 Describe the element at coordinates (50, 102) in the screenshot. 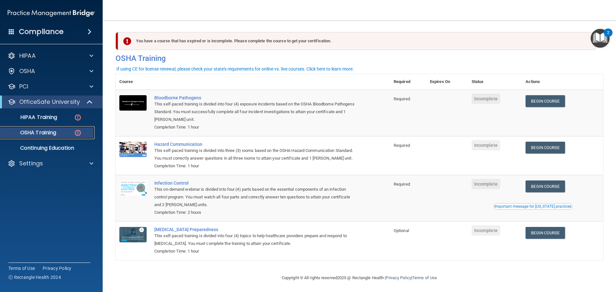

I see `a: OfficeSafe University` at that location.